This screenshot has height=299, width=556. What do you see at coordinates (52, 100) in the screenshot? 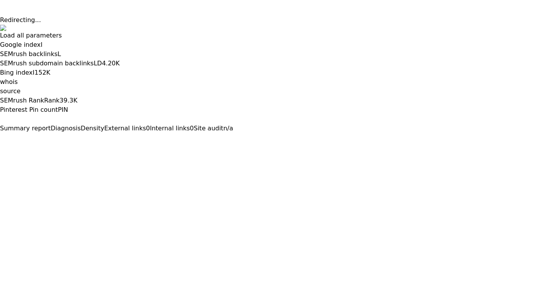
I see `span: Rank` at bounding box center [52, 100].